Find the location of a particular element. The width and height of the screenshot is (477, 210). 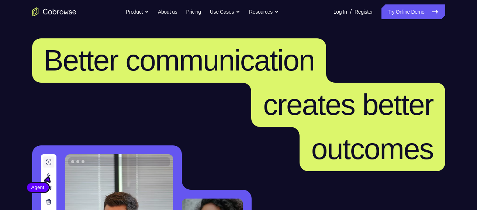

button: Product is located at coordinates (137, 12).